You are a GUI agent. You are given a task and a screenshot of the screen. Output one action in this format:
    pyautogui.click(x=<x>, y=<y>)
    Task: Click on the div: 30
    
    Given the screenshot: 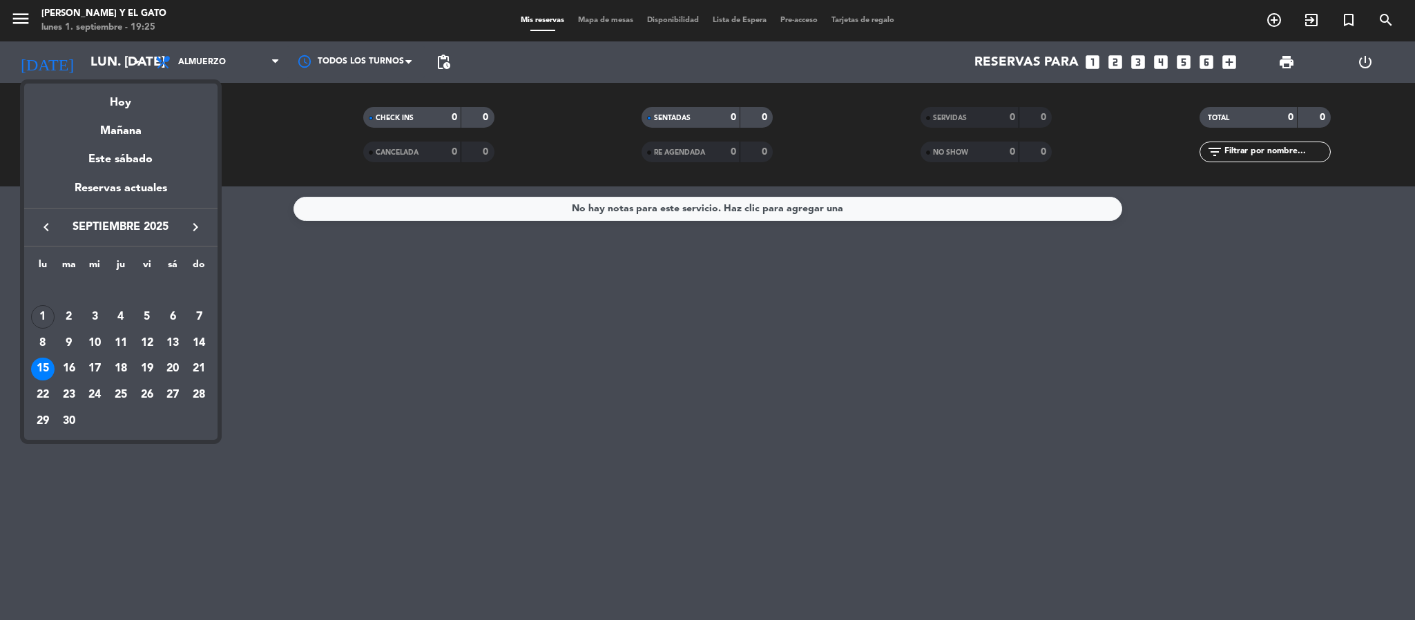 What is the action you would take?
    pyautogui.click(x=69, y=421)
    